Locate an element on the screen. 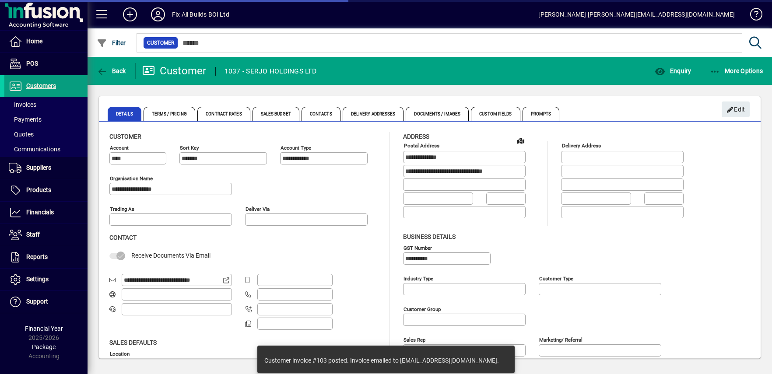 The image size is (772, 374). span: Receive Documents Via Email is located at coordinates (171, 255).